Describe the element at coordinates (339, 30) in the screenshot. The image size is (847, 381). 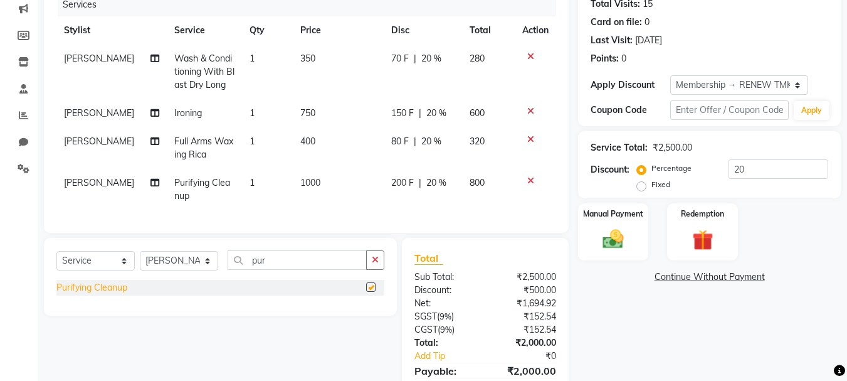
I see `th: Price` at that location.